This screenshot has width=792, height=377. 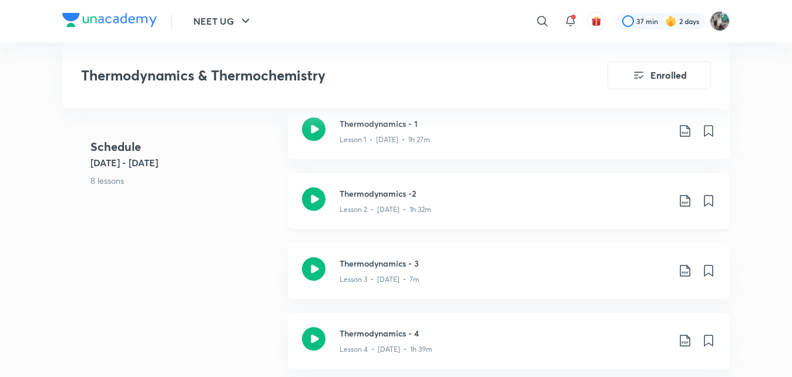 What do you see at coordinates (504, 263) in the screenshot?
I see `h3: Thermodynamics - 3` at bounding box center [504, 263].